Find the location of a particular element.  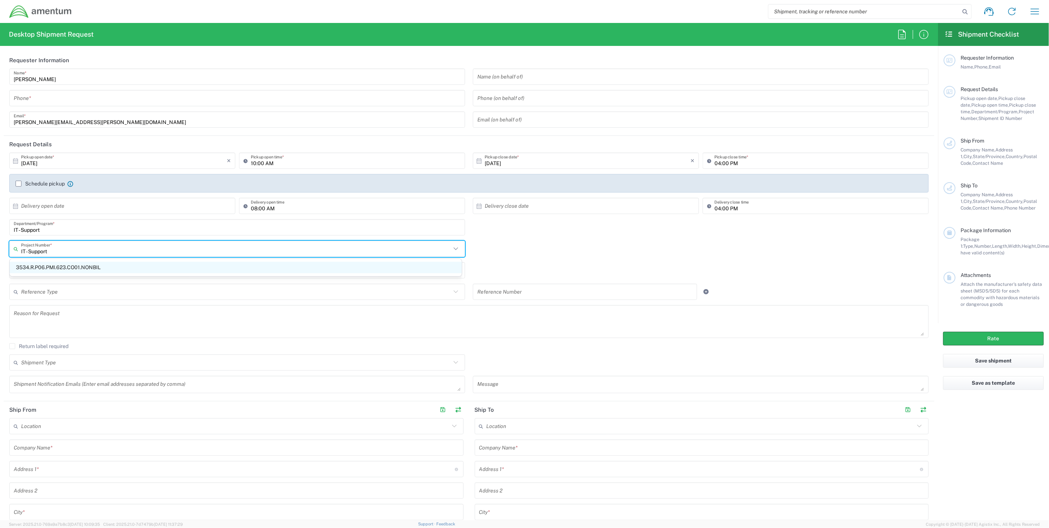

span: Name, is located at coordinates (968, 67).